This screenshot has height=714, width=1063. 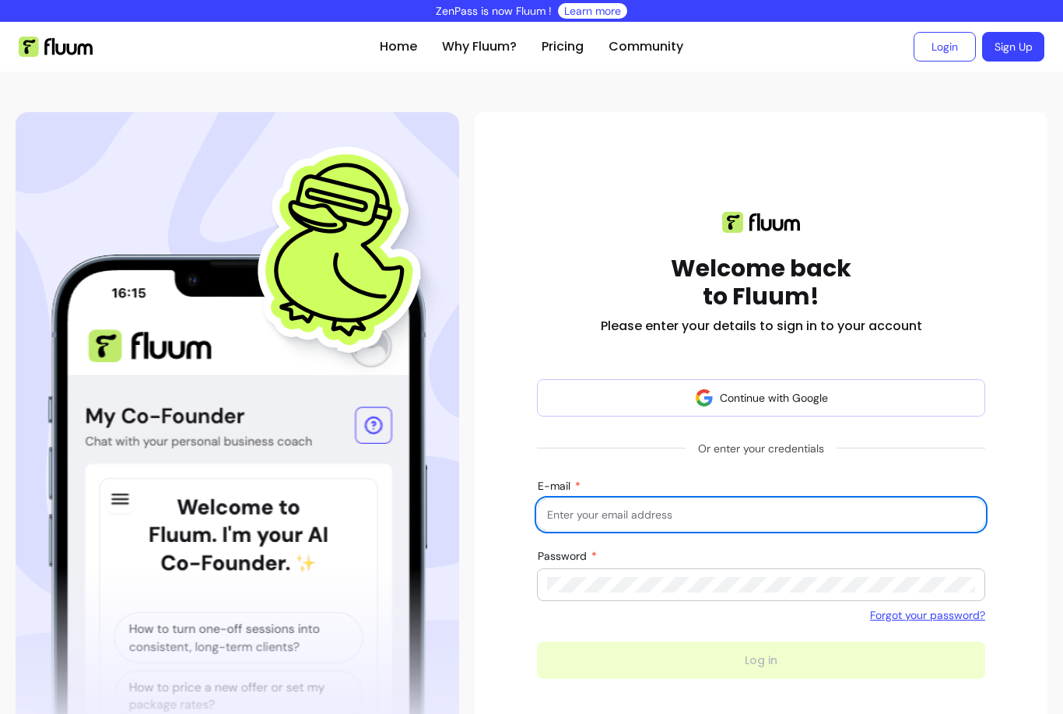 What do you see at coordinates (705, 398) in the screenshot?
I see `img: avatar` at bounding box center [705, 398].